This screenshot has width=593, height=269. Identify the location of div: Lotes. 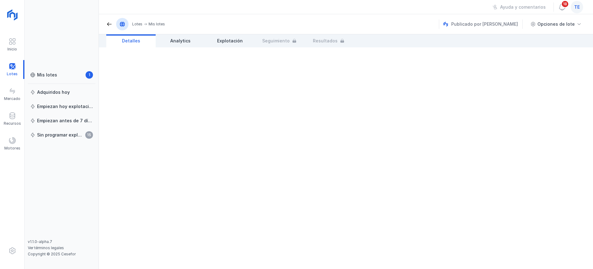
(137, 24).